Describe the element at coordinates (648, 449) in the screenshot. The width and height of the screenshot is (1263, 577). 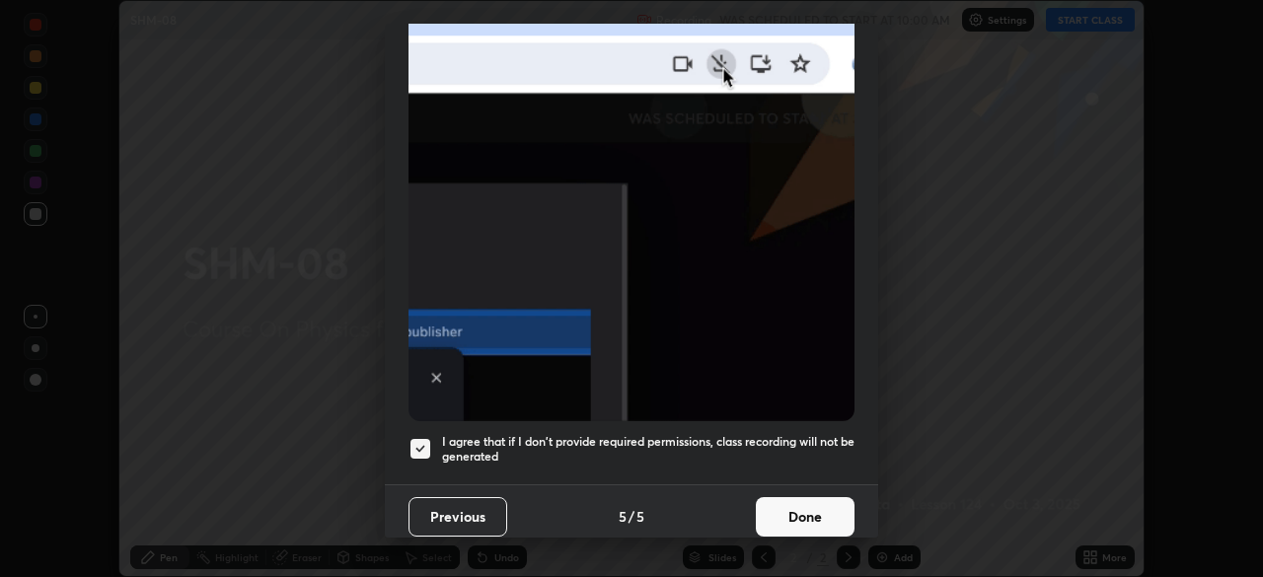
I see `h5: I agree that if I don't provide required permissions, class recording will not be generated` at that location.